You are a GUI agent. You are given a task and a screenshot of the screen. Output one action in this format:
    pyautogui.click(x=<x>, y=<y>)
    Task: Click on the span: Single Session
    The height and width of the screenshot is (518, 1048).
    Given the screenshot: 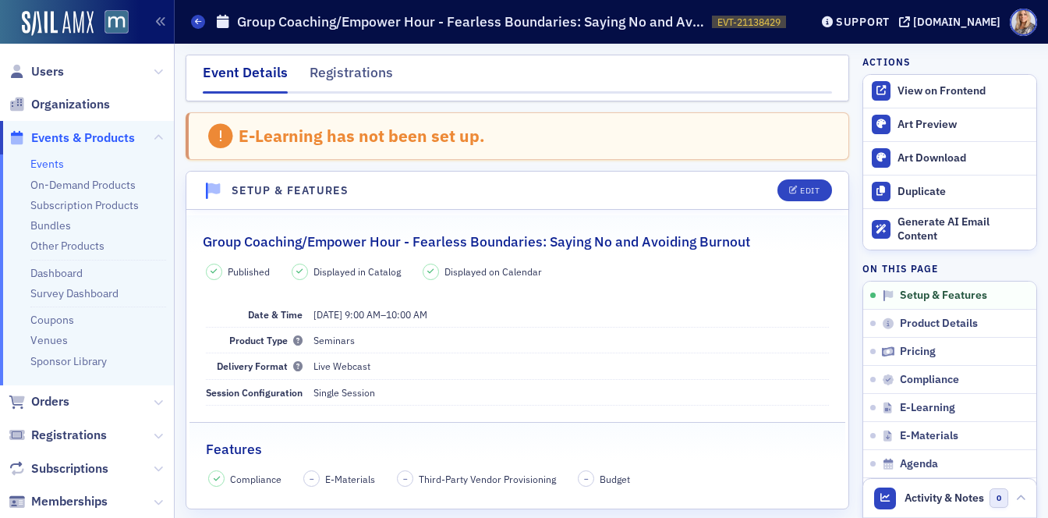 What is the action you would take?
    pyautogui.click(x=344, y=392)
    